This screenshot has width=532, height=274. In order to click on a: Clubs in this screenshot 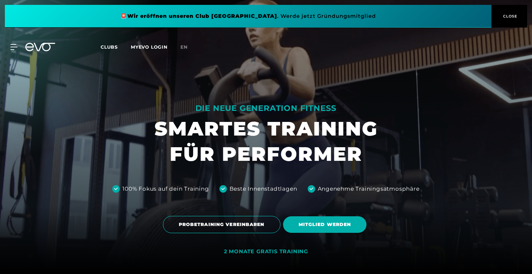, I will do `click(116, 47)`.